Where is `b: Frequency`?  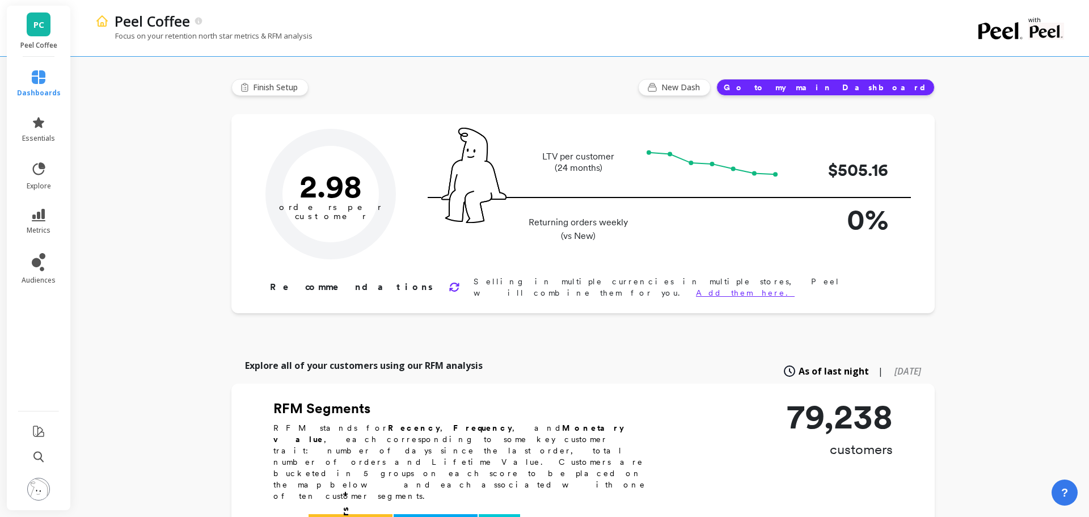 b: Frequency is located at coordinates (483, 428).